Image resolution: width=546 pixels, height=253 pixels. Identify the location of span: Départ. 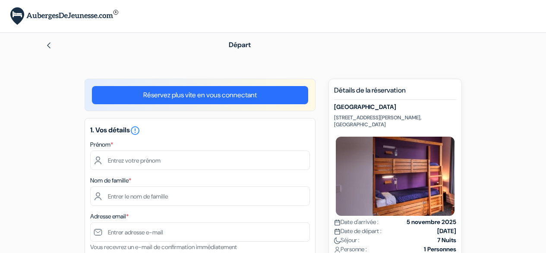
(240, 44).